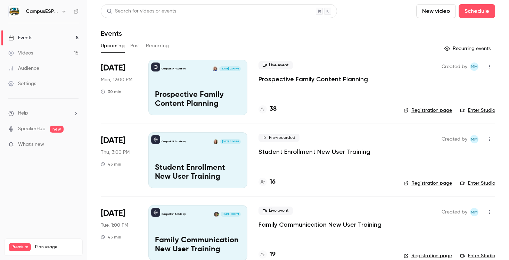 This screenshot has width=509, height=260. What do you see at coordinates (436, 11) in the screenshot?
I see `button: New video` at bounding box center [436, 11].